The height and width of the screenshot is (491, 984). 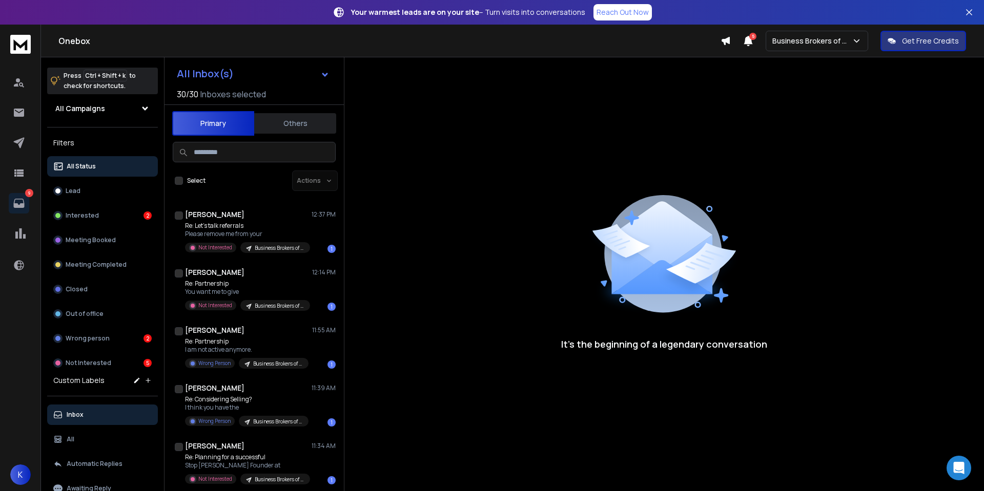 I want to click on p: Re: Considering Selling?, so click(x=246, y=400).